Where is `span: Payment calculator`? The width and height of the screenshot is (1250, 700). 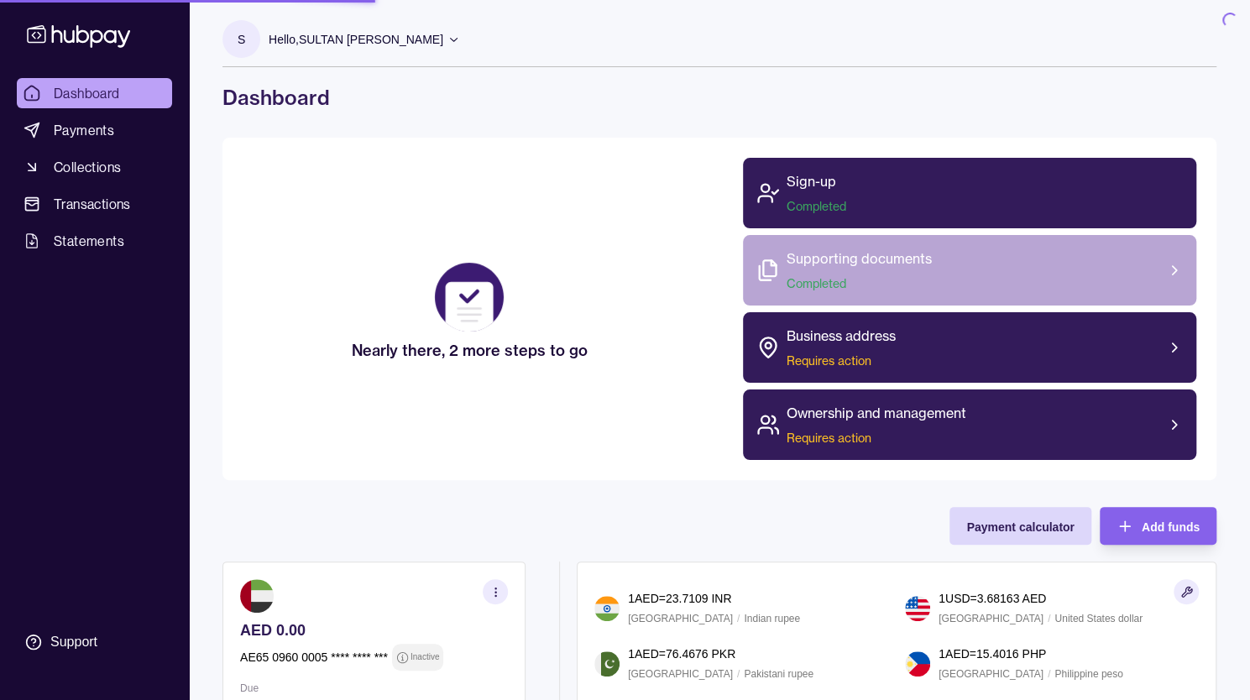 span: Payment calculator is located at coordinates (1020, 527).